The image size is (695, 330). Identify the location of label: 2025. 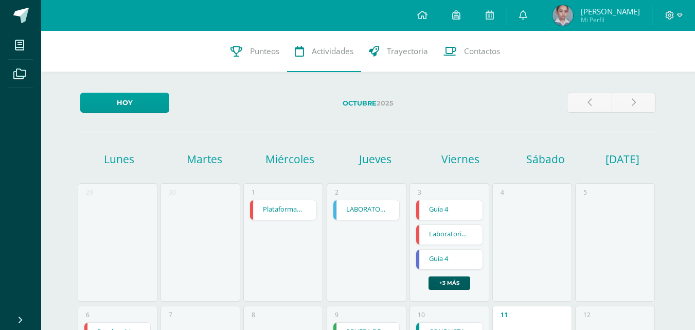
(368, 103).